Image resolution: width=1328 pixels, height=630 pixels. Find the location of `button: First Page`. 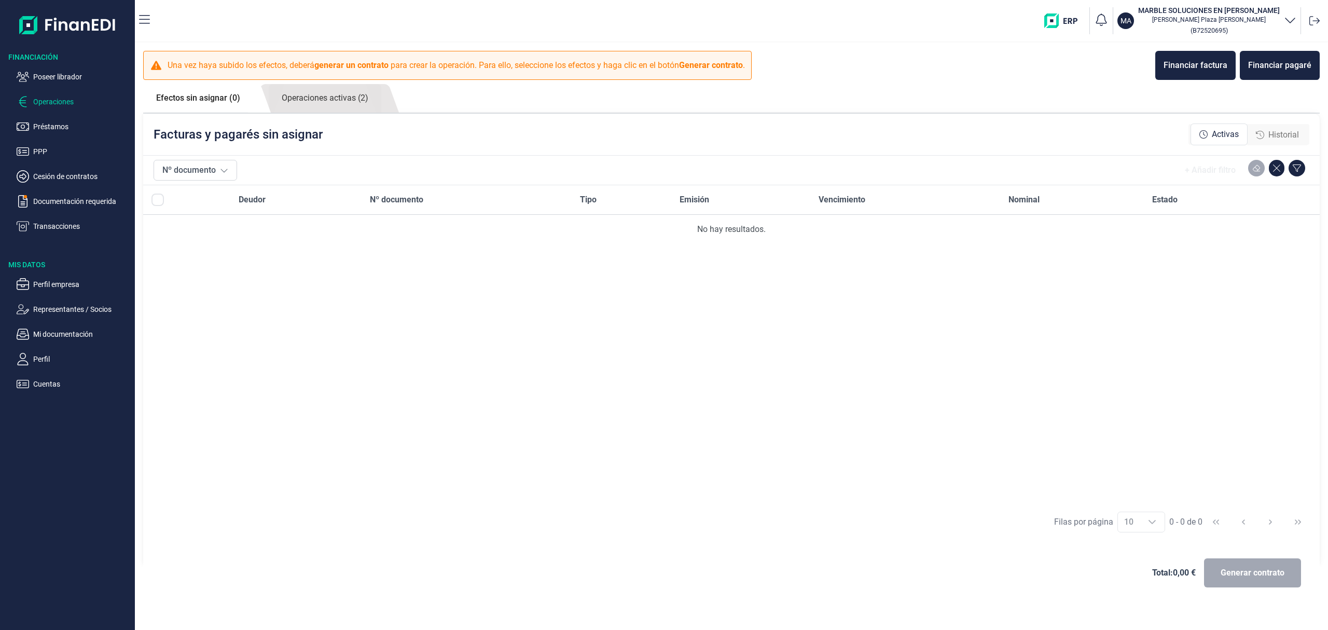

button: First Page is located at coordinates (1216, 522).